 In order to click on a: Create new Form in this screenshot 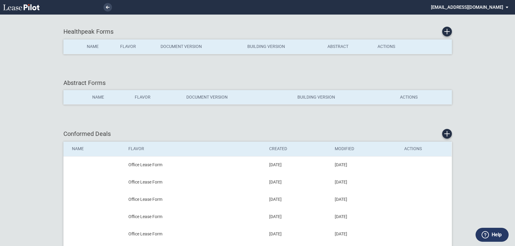, I will do `click(447, 32)`.